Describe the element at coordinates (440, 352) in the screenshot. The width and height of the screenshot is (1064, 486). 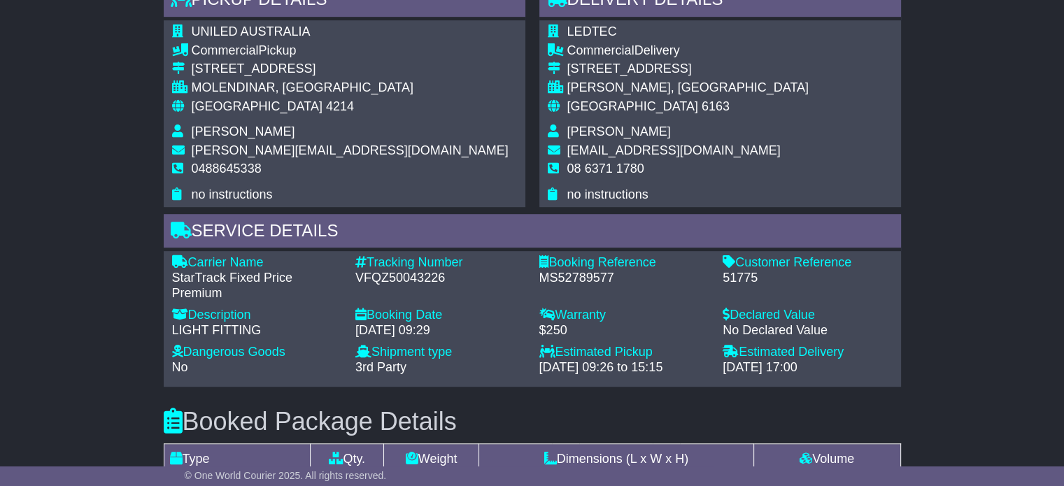
I see `div: Shipment type` at that location.